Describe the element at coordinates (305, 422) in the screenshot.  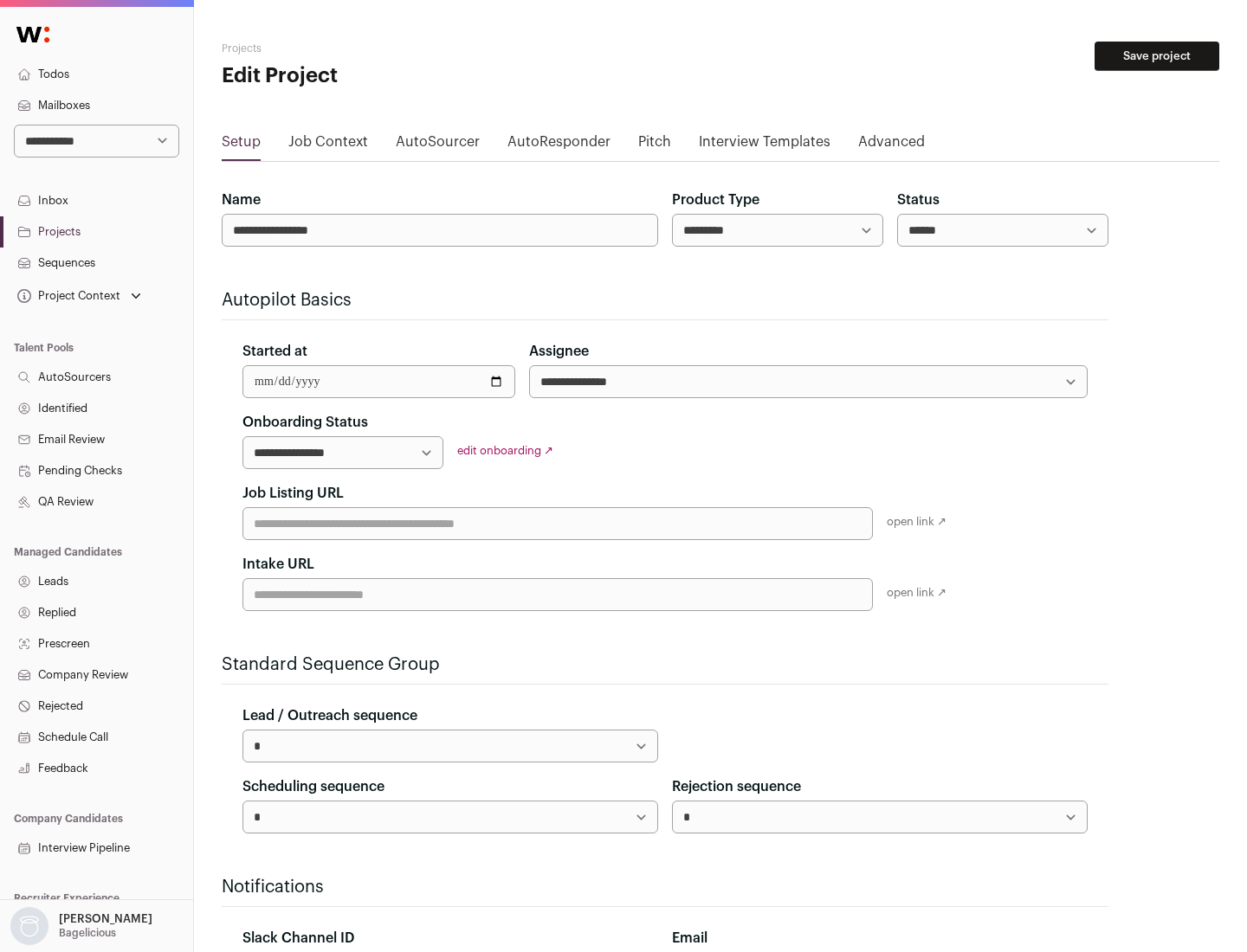
I see `label: Onboarding Status` at that location.